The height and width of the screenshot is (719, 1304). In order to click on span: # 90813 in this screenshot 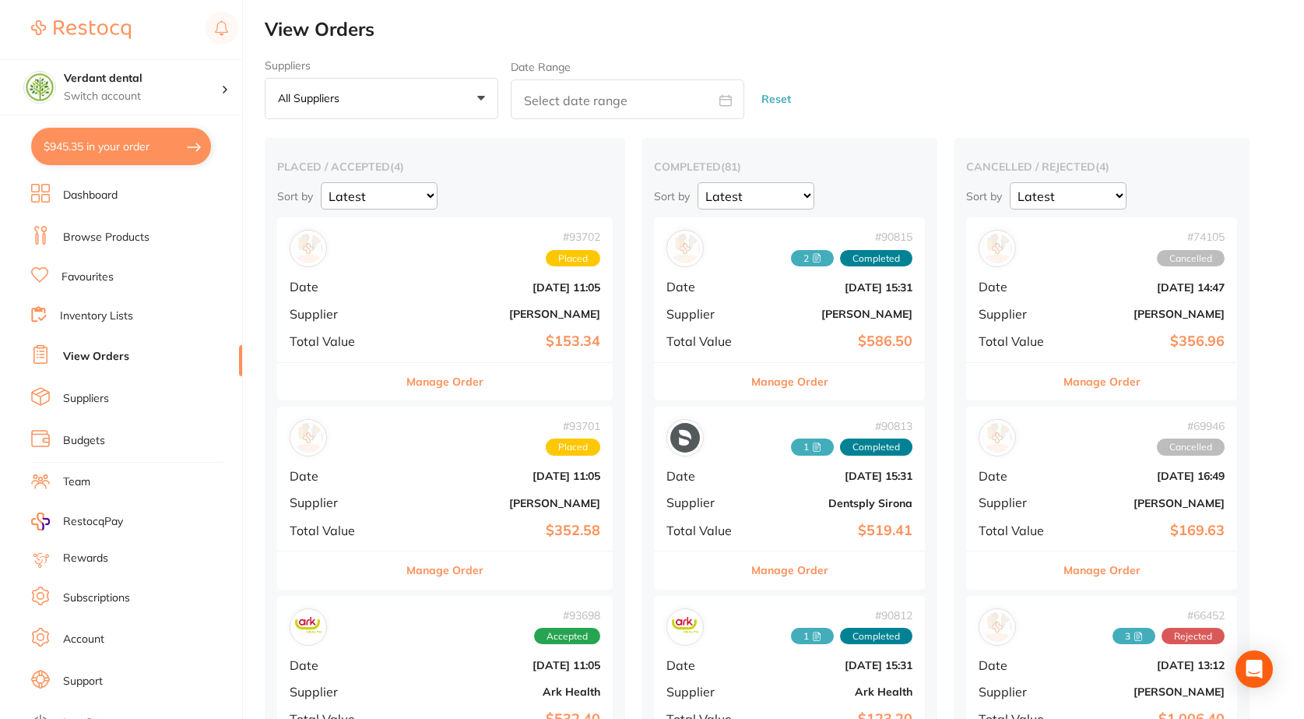, I will do `click(852, 426)`.